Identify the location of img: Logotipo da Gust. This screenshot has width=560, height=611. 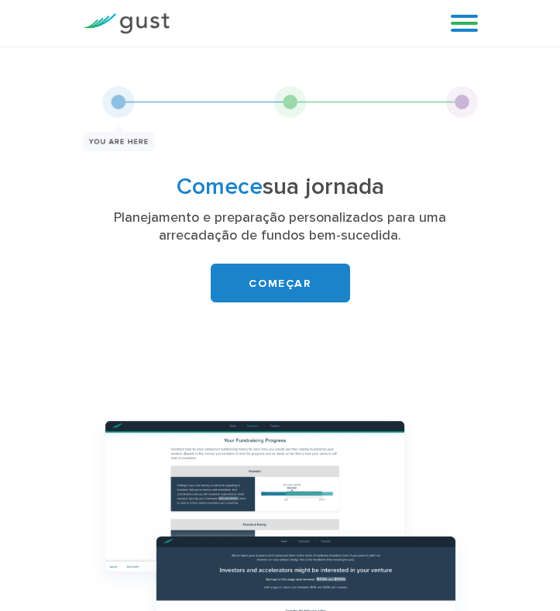
(126, 23).